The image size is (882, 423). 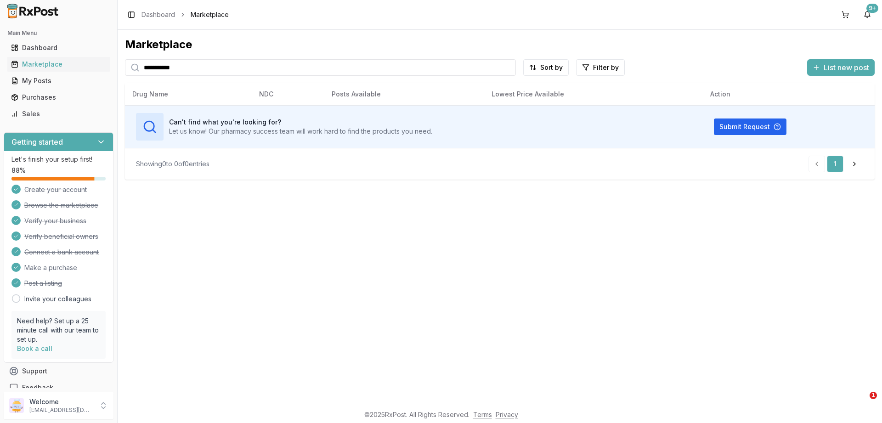 I want to click on div: Showing 0 to 0 of 0 entries, so click(x=173, y=164).